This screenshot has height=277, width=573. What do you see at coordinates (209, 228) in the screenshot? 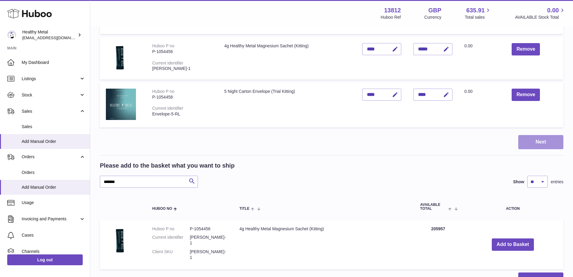
I see `dd: P-1054456` at bounding box center [209, 228].